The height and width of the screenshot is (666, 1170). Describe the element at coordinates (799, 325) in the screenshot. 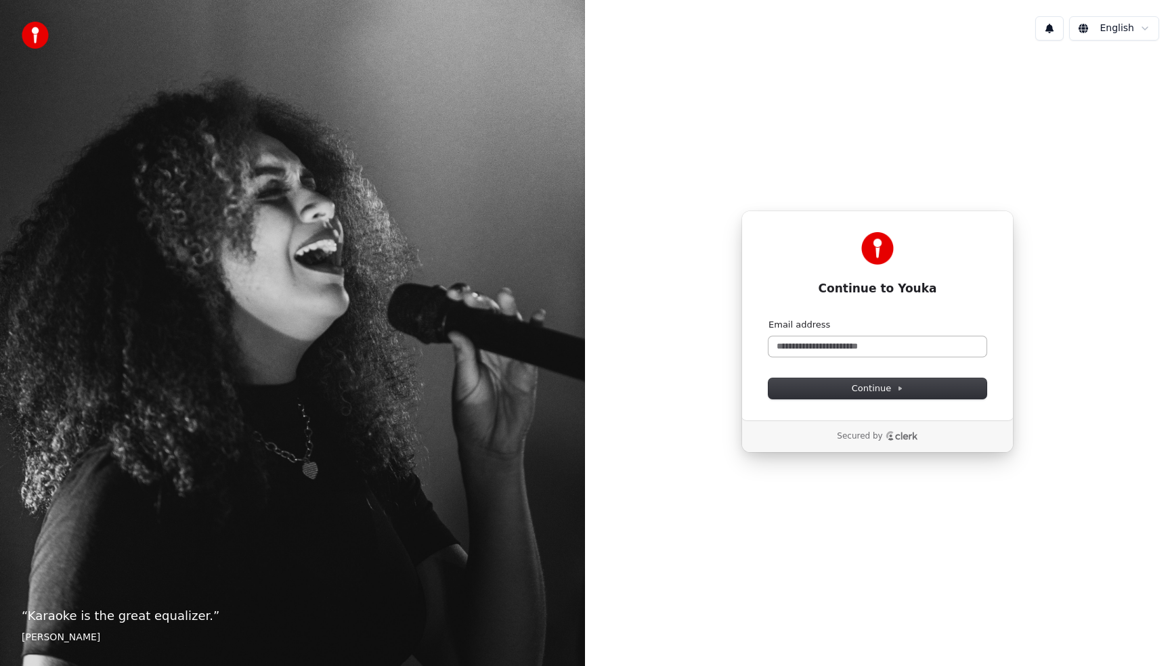

I see `label: Email address` at that location.